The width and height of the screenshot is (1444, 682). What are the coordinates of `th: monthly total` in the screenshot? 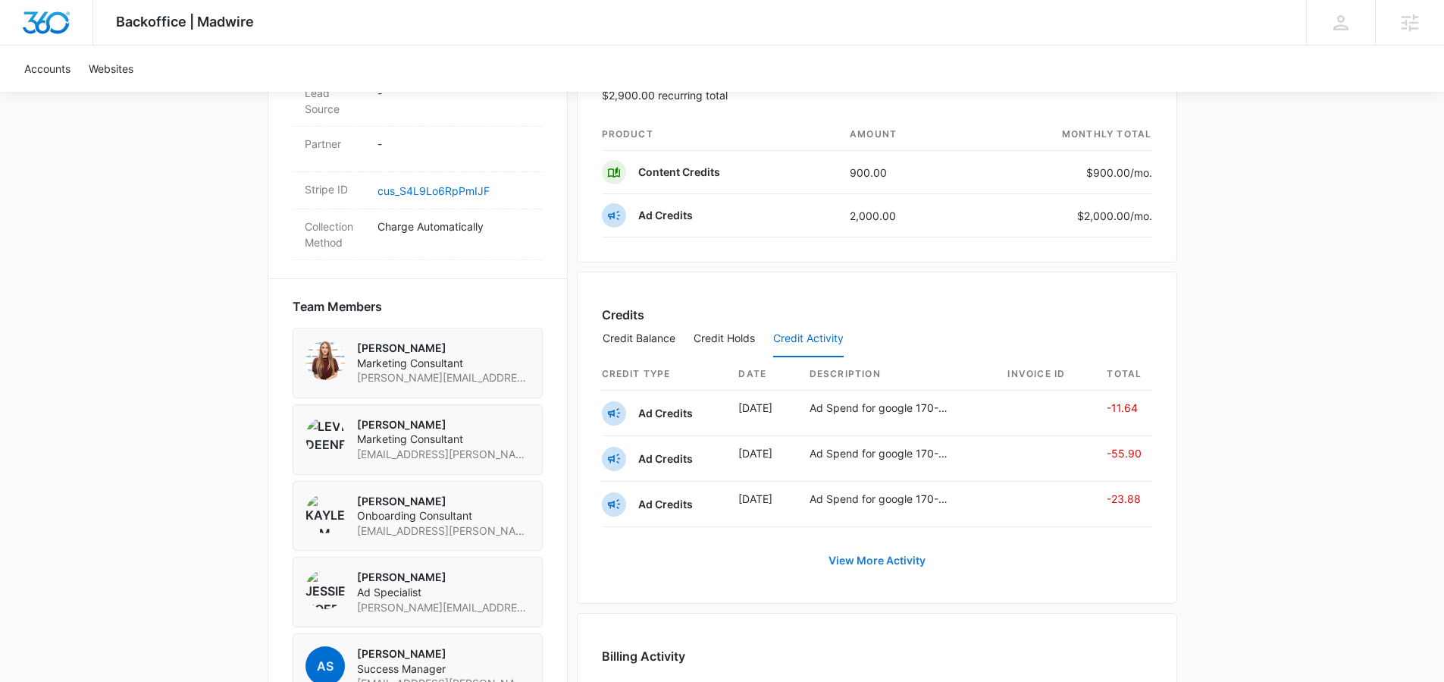 It's located at (1060, 134).